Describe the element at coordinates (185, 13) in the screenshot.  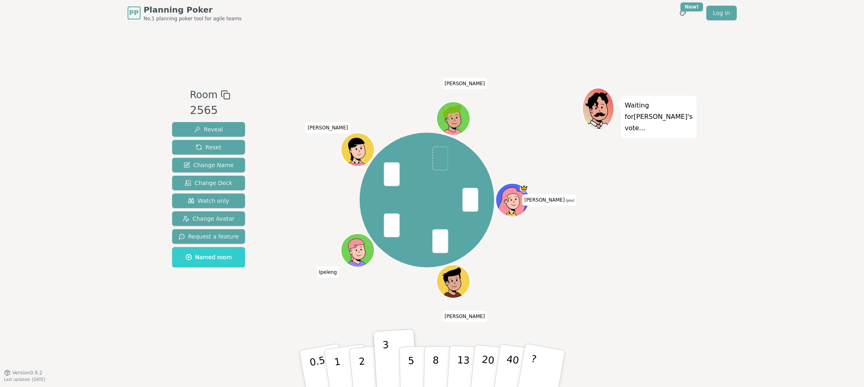
I see `a: PPPlanning PokerNo.1 planning poker tool for agile teams` at that location.